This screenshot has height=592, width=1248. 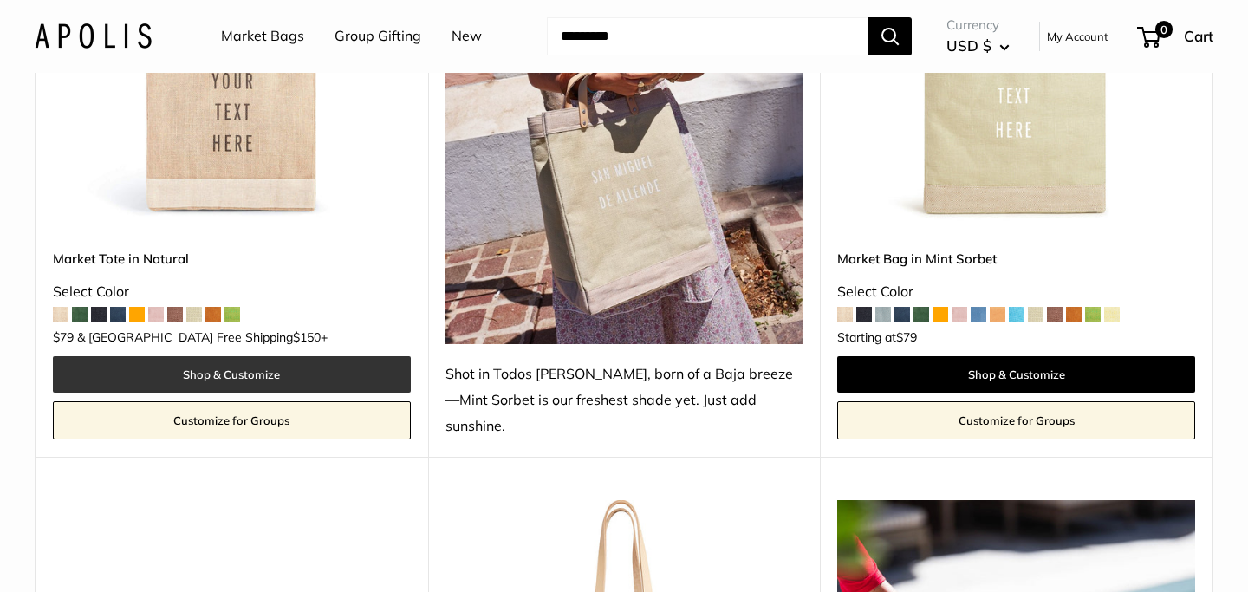 I want to click on button: USD $, so click(x=977, y=46).